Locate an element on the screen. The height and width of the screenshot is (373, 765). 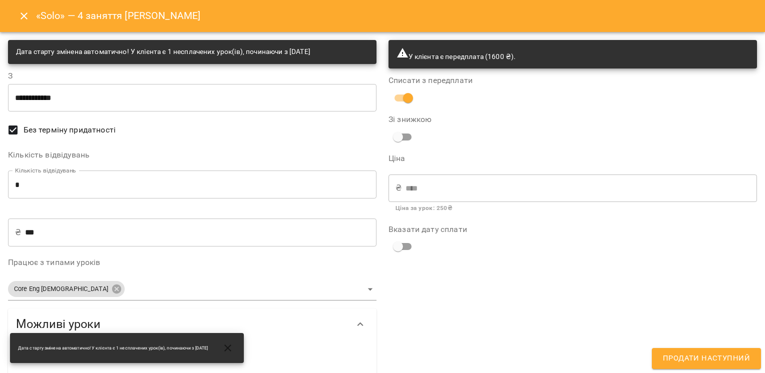
span: У клієнта є передплата (1600 ₴). is located at coordinates (456, 57).